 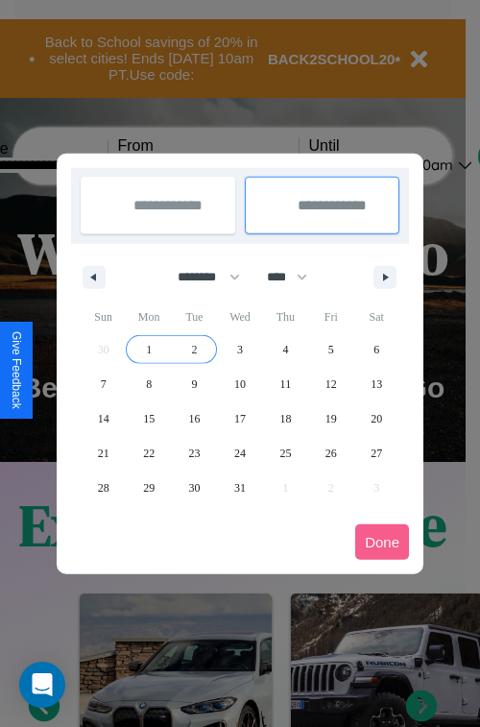 I want to click on button: 4, so click(x=285, y=349).